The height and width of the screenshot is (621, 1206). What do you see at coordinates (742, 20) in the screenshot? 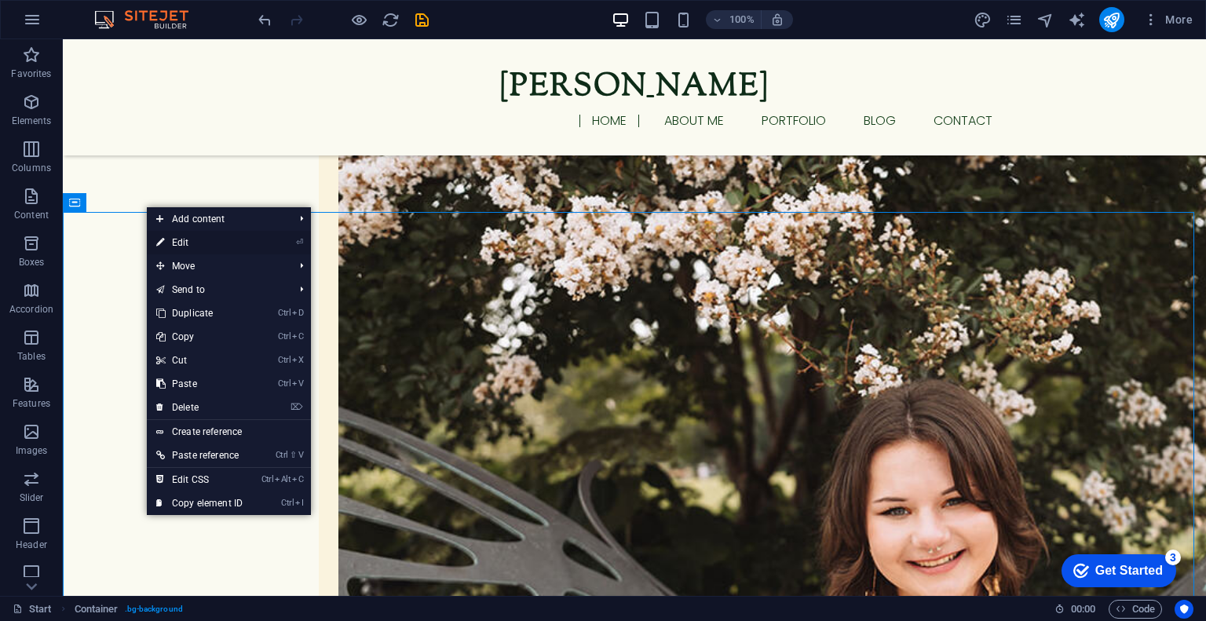
I see `h6: 100%` at bounding box center [742, 20].